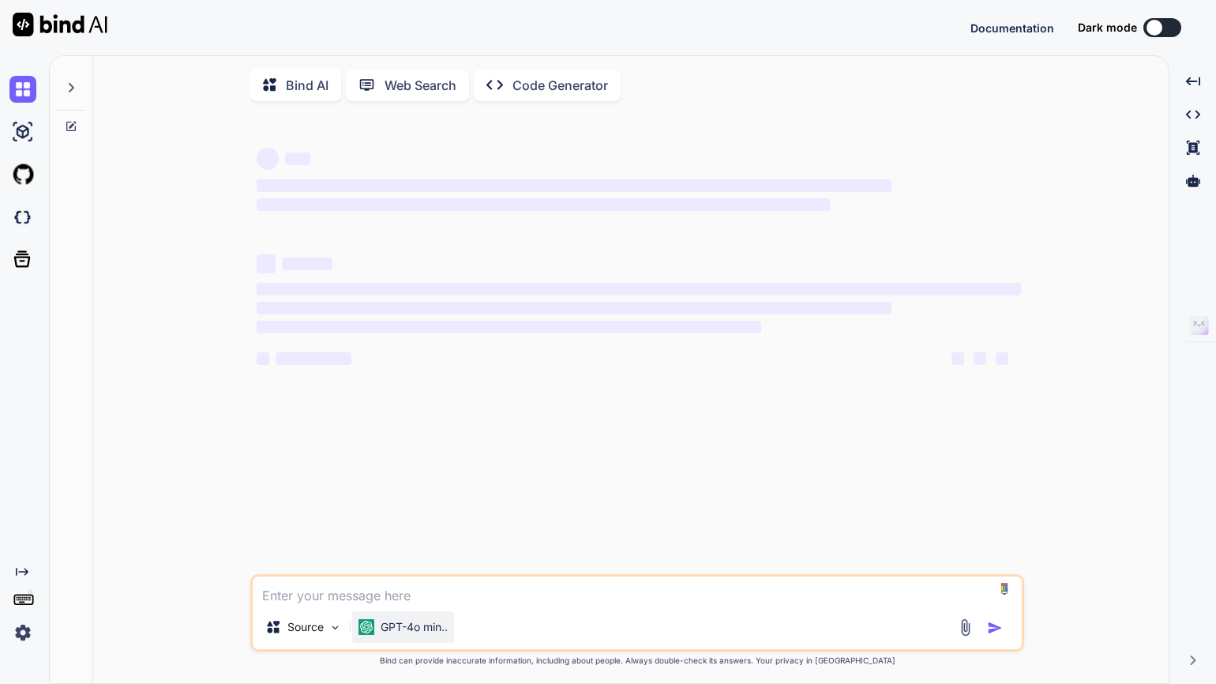 This screenshot has width=1216, height=684. Describe the element at coordinates (23, 89) in the screenshot. I see `img: chat` at that location.